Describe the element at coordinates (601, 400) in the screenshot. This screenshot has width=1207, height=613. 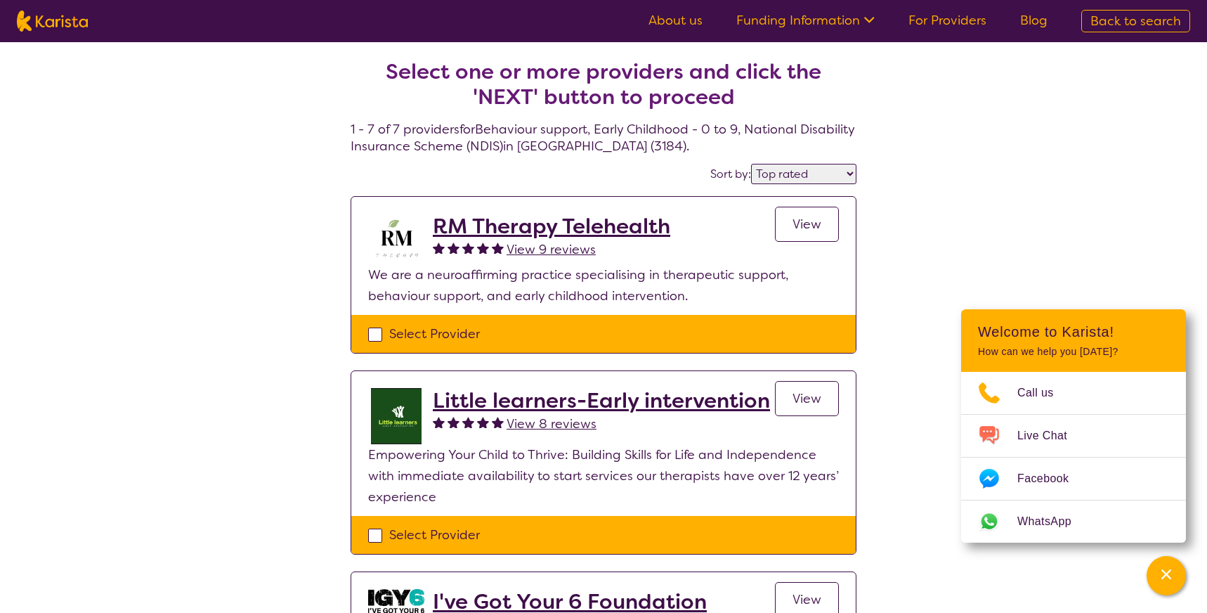
I see `a: Little learners-Early intervention` at that location.